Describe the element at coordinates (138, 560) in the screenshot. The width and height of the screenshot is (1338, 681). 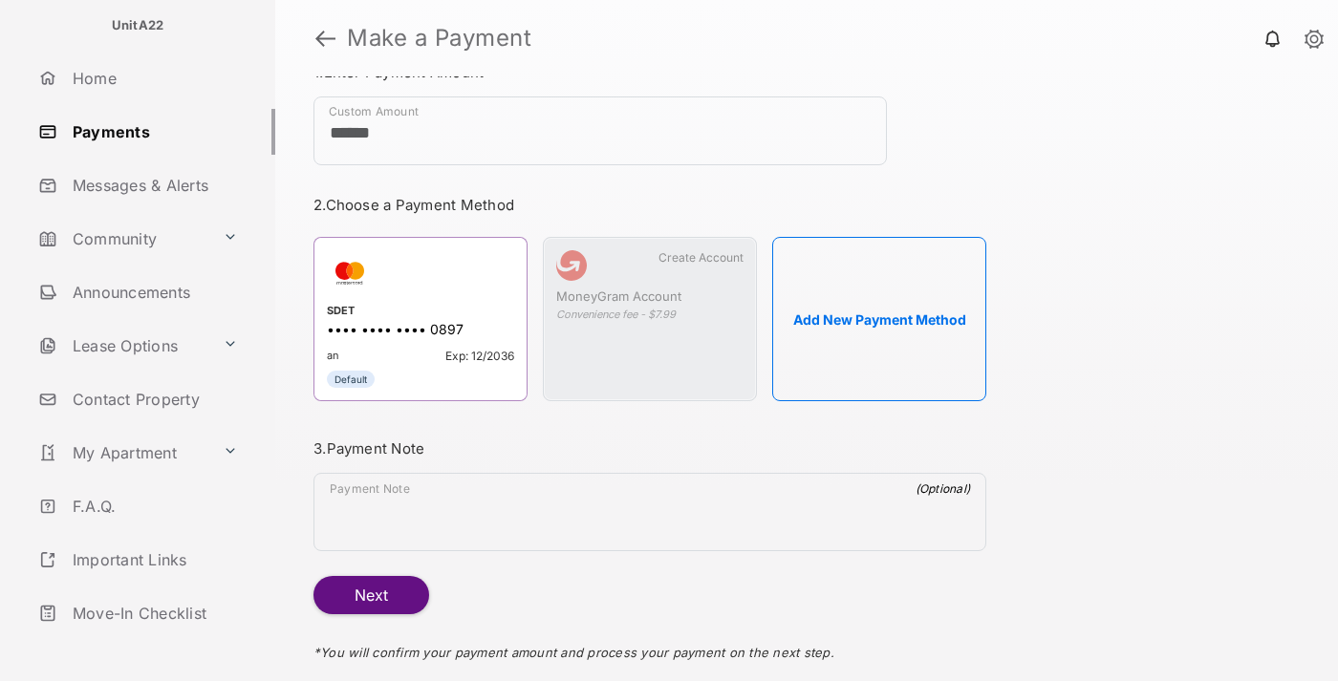
I see `a: Important Links` at that location.